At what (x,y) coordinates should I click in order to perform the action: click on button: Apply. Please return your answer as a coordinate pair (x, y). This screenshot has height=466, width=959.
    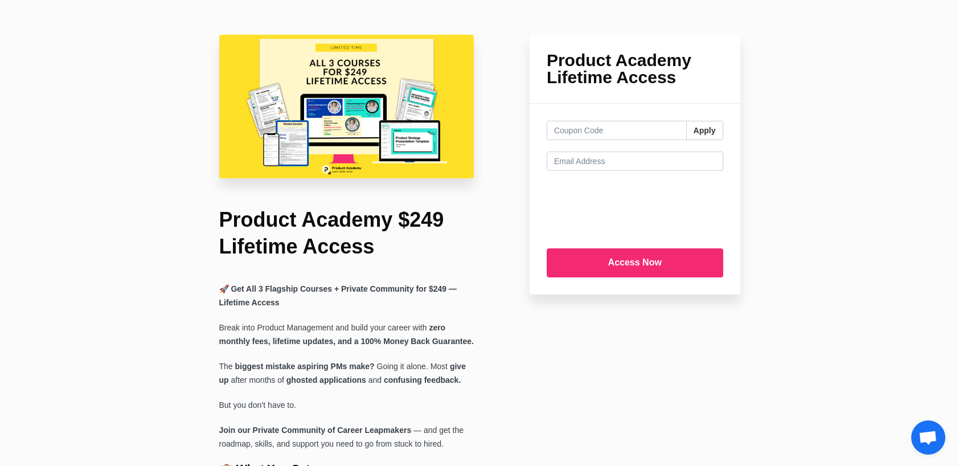
    Looking at the image, I should click on (704, 130).